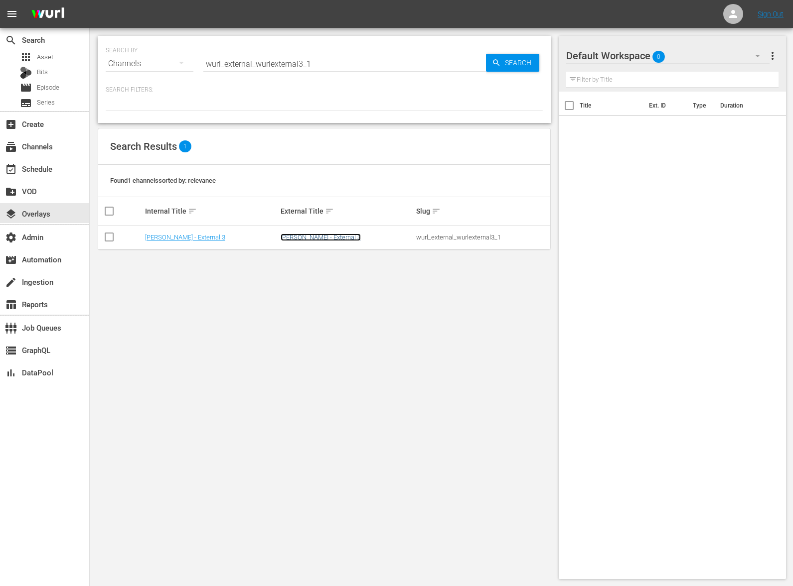  Describe the element at coordinates (11, 125) in the screenshot. I see `span: Create` at that location.